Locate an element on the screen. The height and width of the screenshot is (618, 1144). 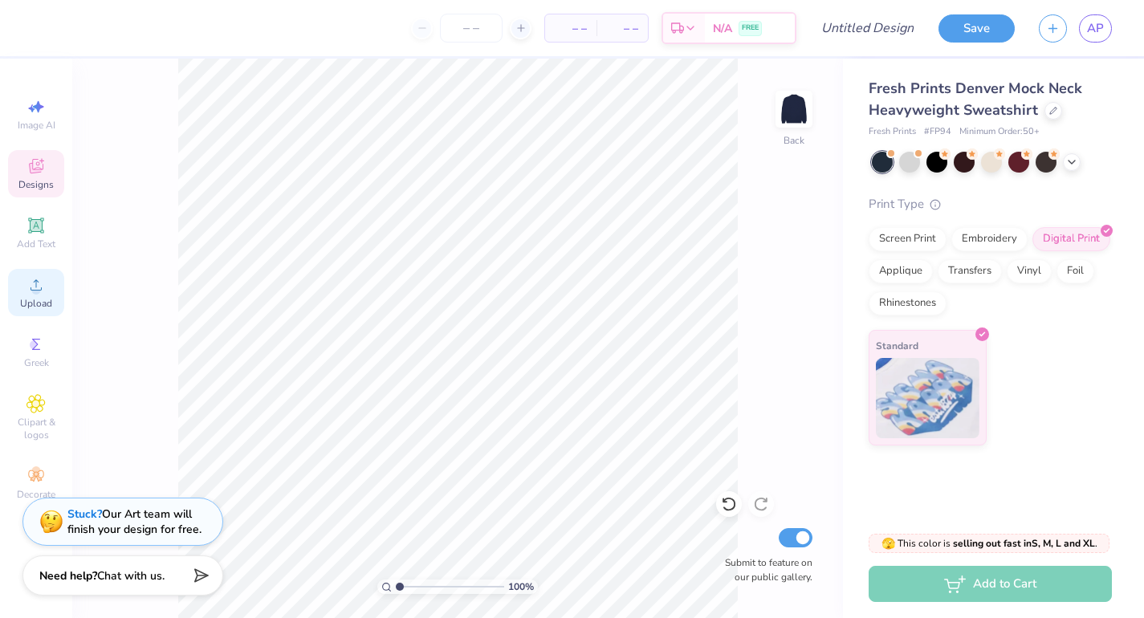
span: Clipart & logos is located at coordinates (36, 429).